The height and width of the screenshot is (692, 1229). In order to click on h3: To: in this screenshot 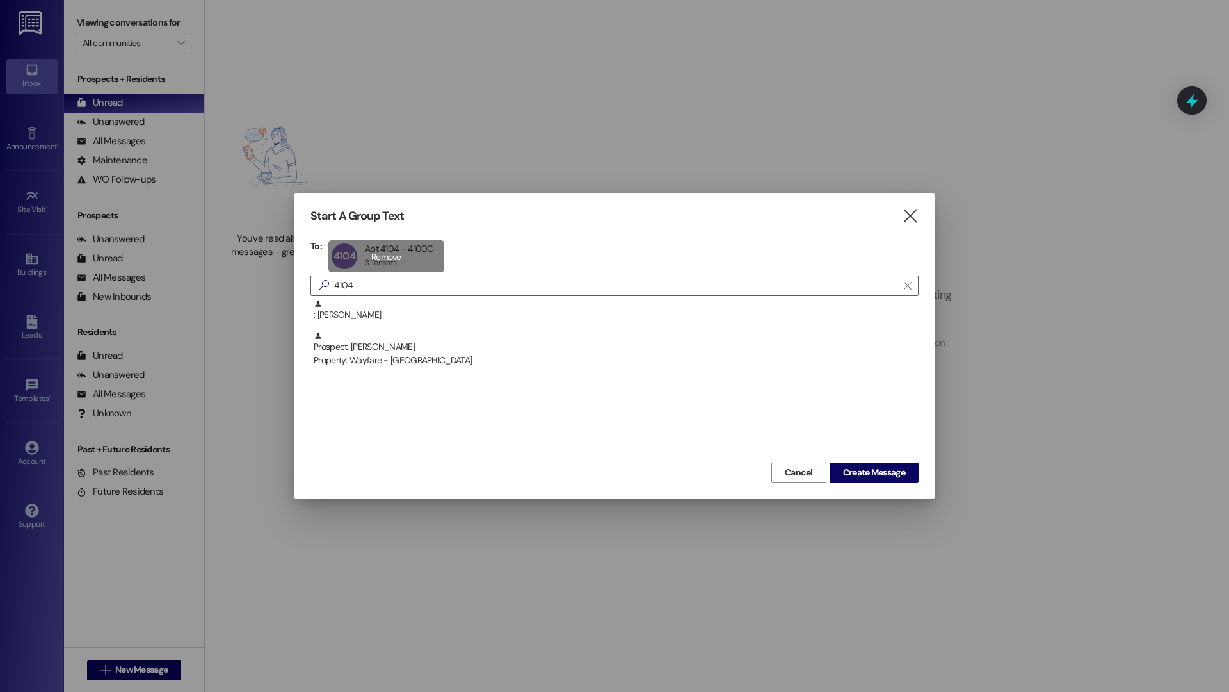, I will do `click(316, 246)`.